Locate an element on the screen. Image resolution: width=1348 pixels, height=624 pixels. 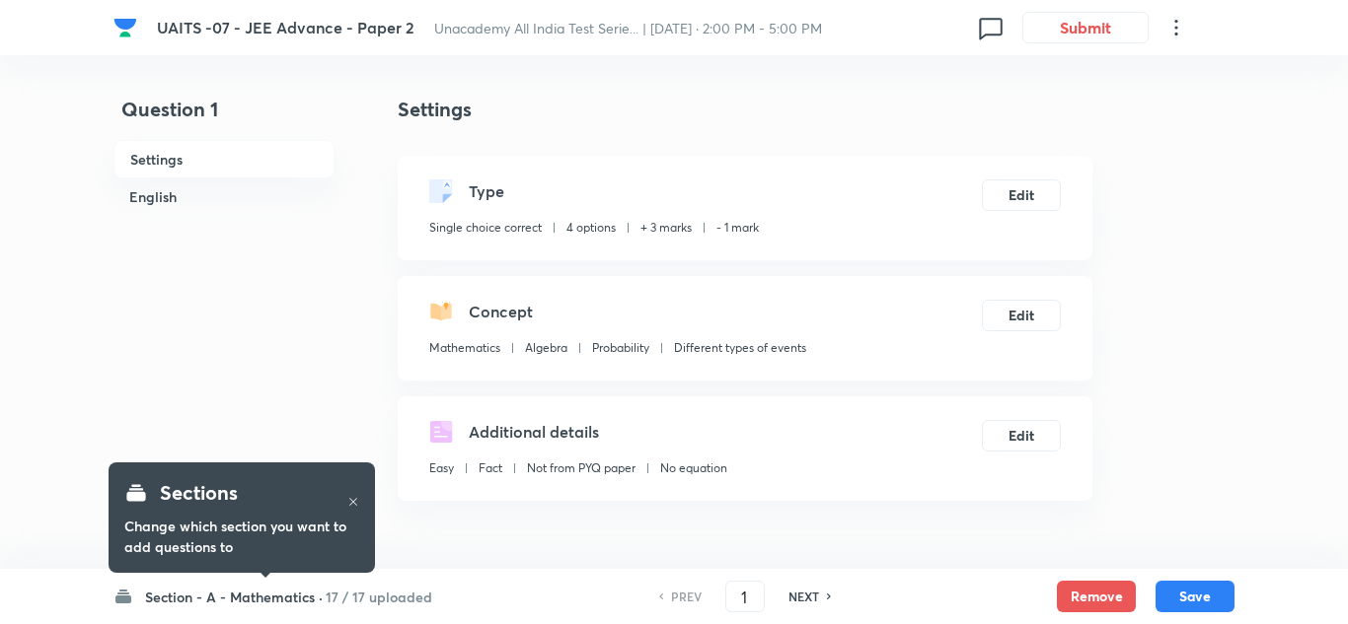
h5: Type is located at coordinates (486, 191).